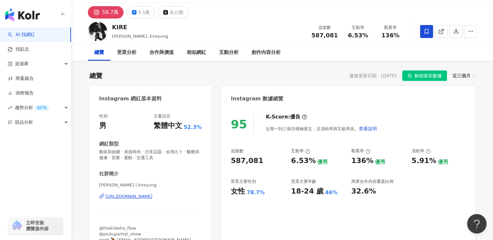  Describe the element at coordinates (37, 225) in the screenshot. I see `span: 立即安裝 瀏覽器外掛` at that location.